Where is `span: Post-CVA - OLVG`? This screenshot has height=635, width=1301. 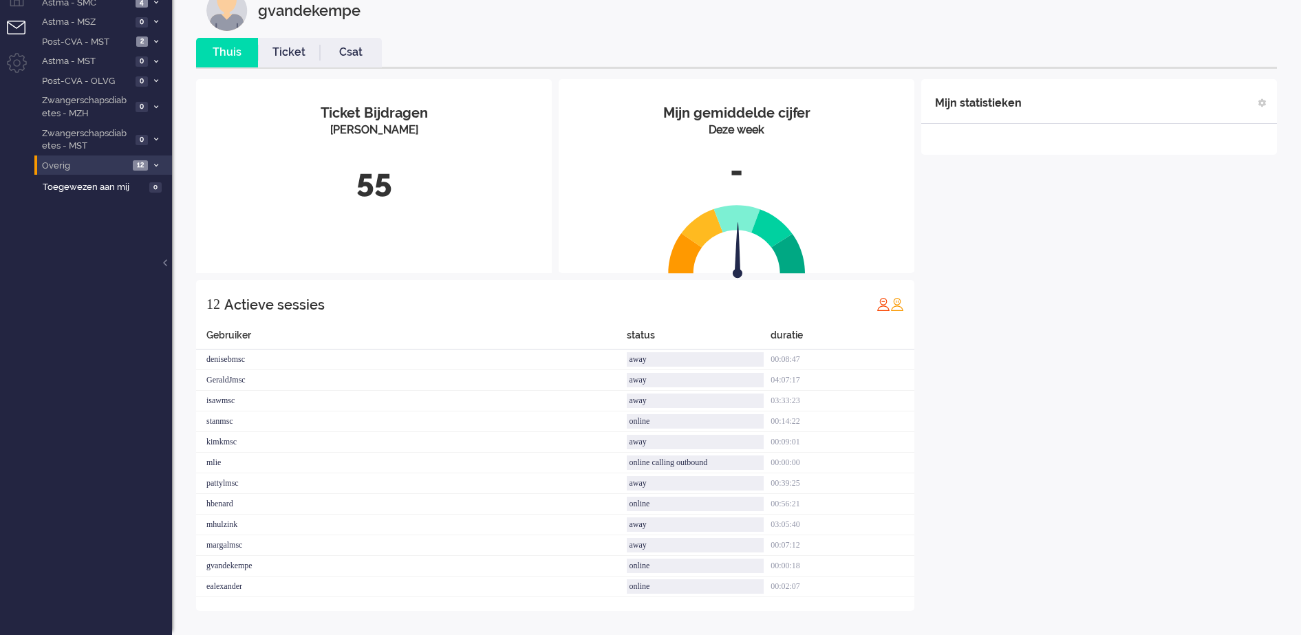 span: Post-CVA - OLVG is located at coordinates (85, 81).